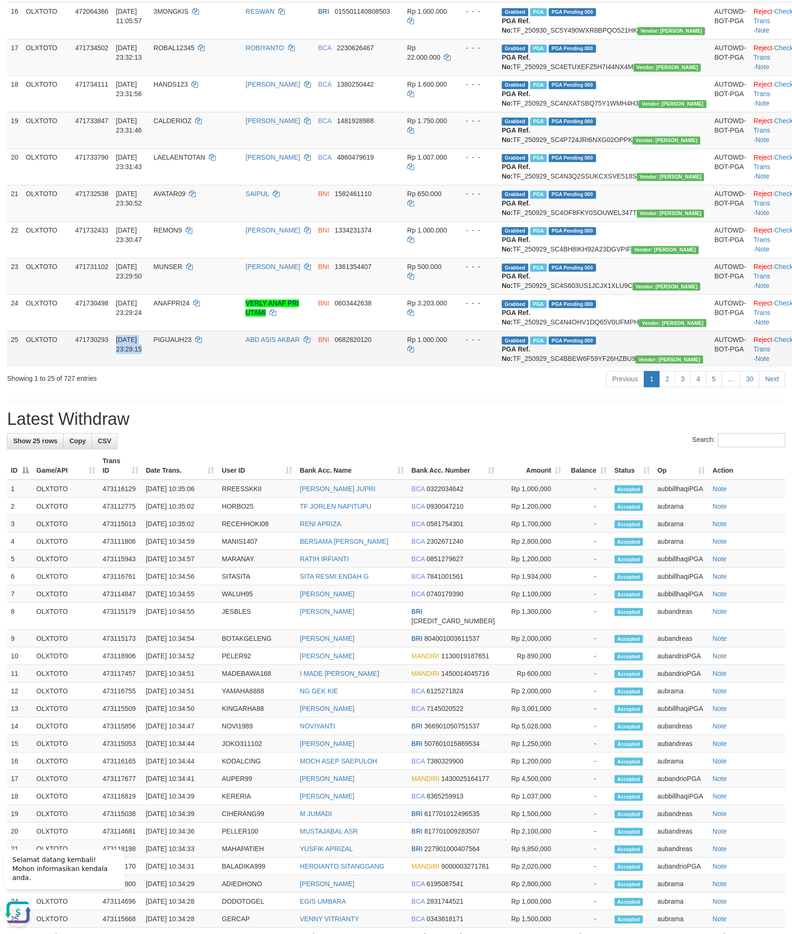 Image resolution: width=792 pixels, height=934 pixels. I want to click on span: Vendor URL: https://secure5.1velocity.biz, so click(670, 31).